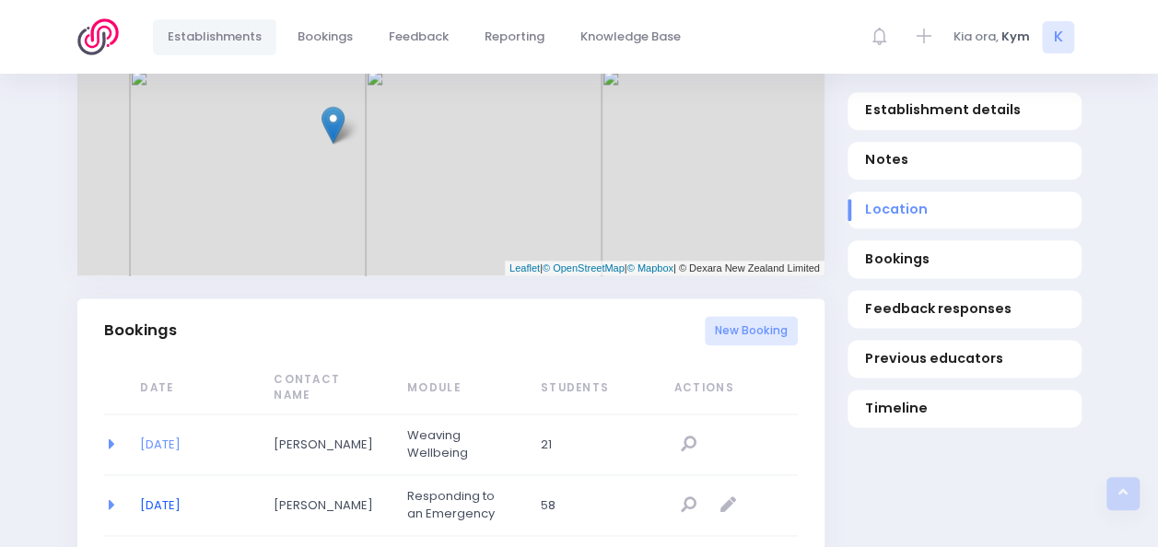 The height and width of the screenshot is (547, 1158). I want to click on span: Kym, so click(1015, 37).